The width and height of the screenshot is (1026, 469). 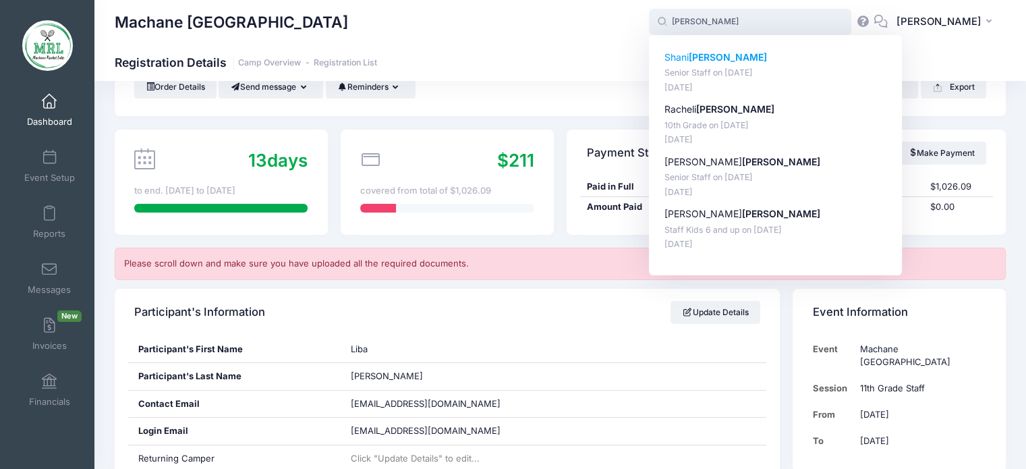 I want to click on span: 13, so click(x=258, y=160).